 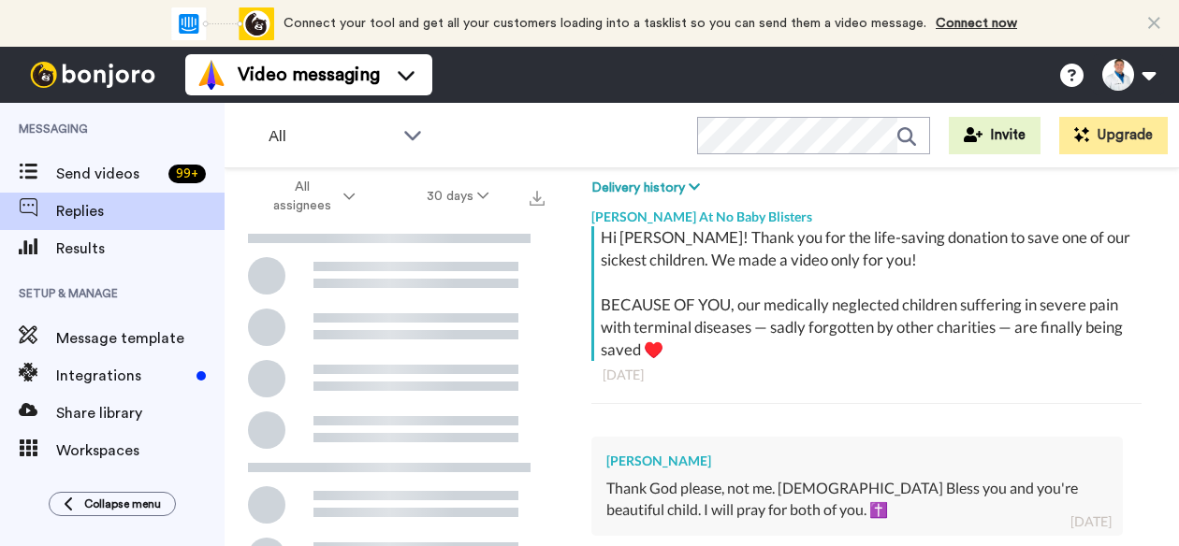 I want to click on button: Delivery history, so click(x=648, y=188).